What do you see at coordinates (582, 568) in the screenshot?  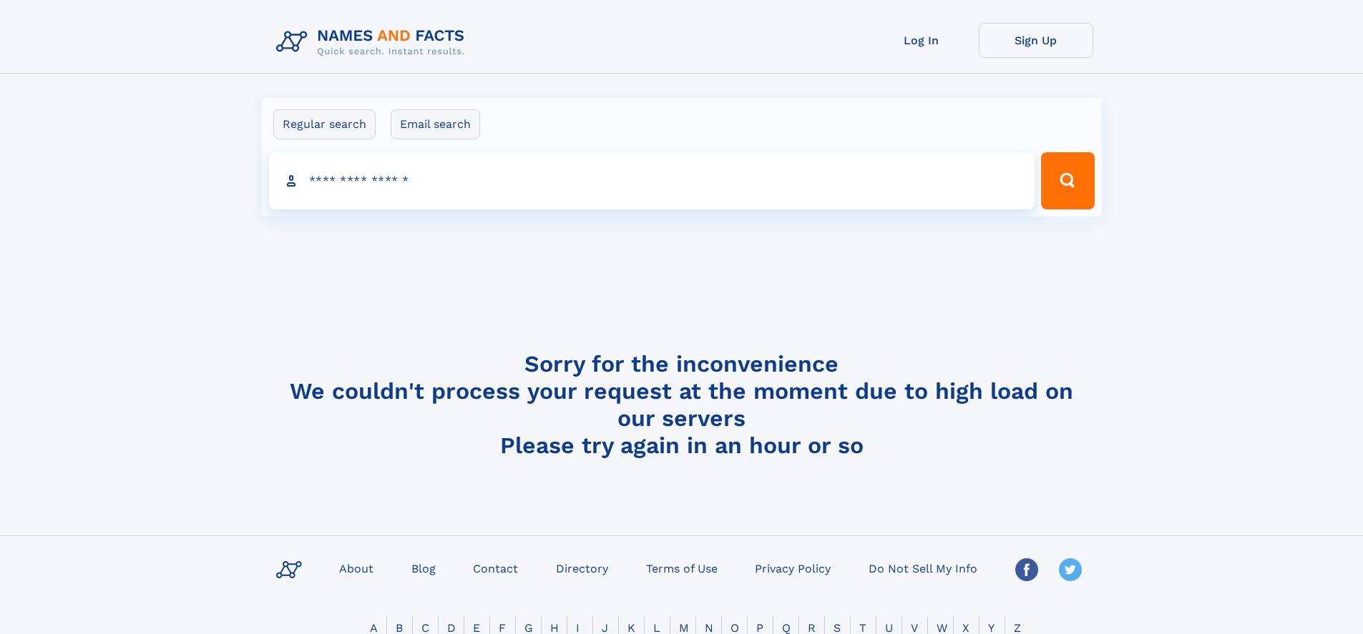 I see `a: Directory` at bounding box center [582, 568].